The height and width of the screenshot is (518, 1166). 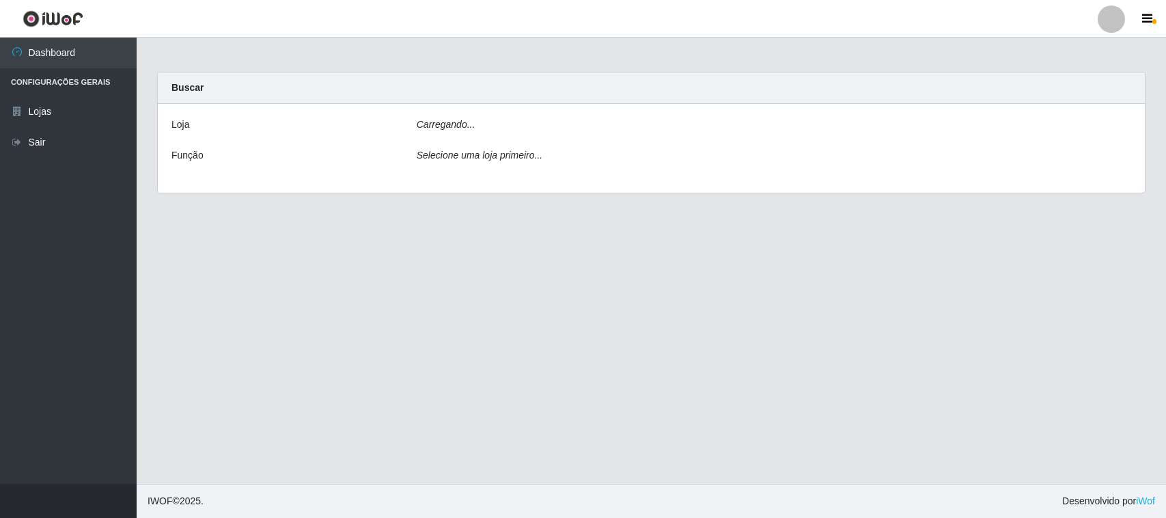 I want to click on label: Função, so click(x=187, y=155).